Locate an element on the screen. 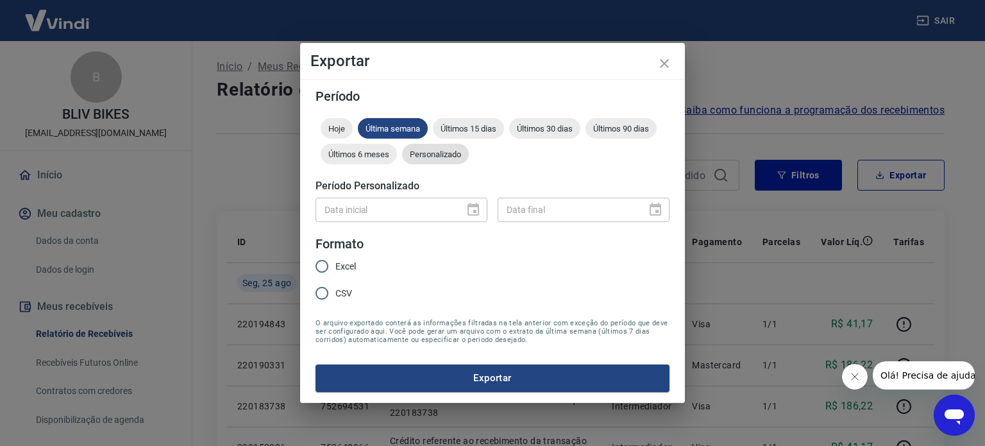 Image resolution: width=985 pixels, height=446 pixels. legend: Formato is located at coordinates (339, 244).